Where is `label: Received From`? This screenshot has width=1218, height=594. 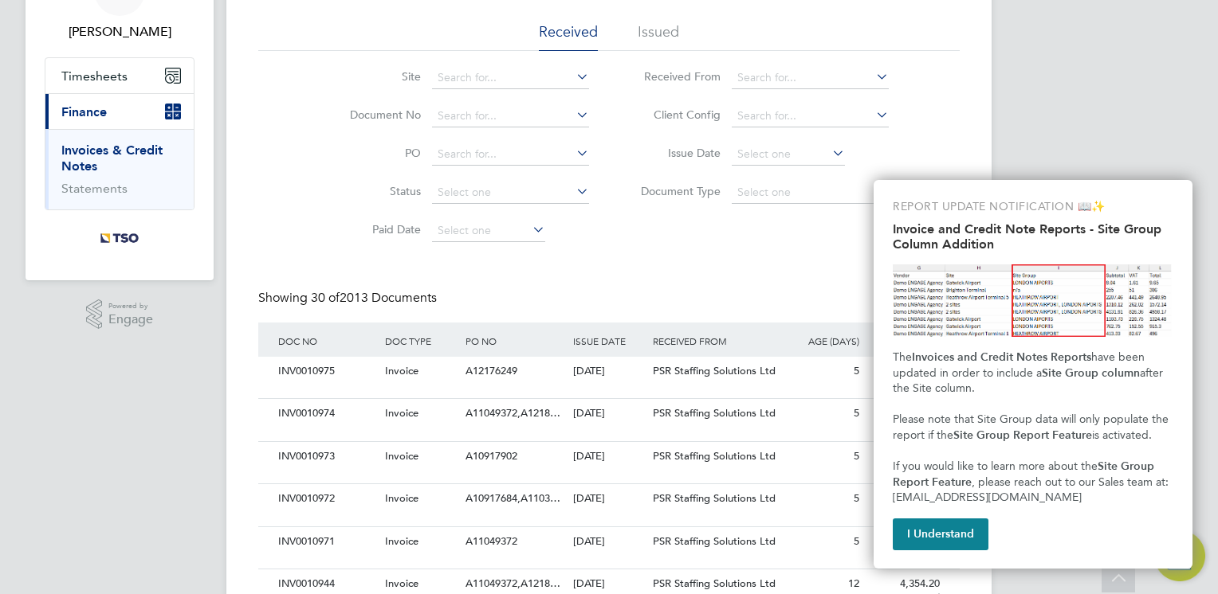 label: Received From is located at coordinates (674, 76).